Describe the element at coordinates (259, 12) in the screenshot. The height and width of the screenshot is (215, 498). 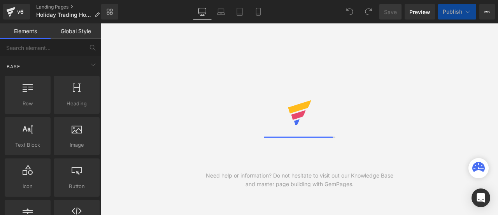
I see `a: Mobile` at that location.